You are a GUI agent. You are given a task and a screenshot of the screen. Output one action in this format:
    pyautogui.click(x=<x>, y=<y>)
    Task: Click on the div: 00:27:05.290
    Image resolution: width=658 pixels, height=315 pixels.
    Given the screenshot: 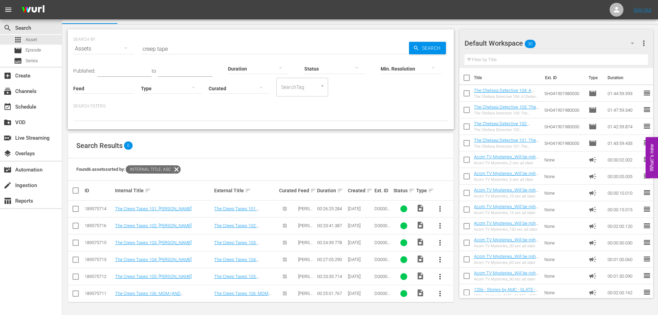 What is the action you would take?
    pyautogui.click(x=331, y=259)
    